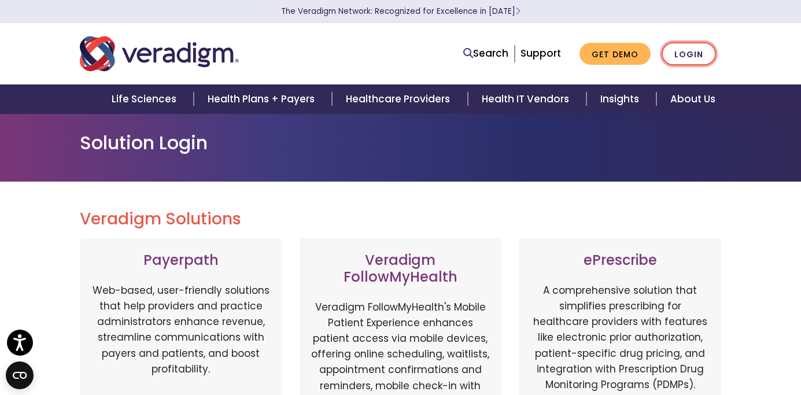 This screenshot has width=801, height=395. Describe the element at coordinates (262, 99) in the screenshot. I see `a: Health Plans + Payers` at that location.